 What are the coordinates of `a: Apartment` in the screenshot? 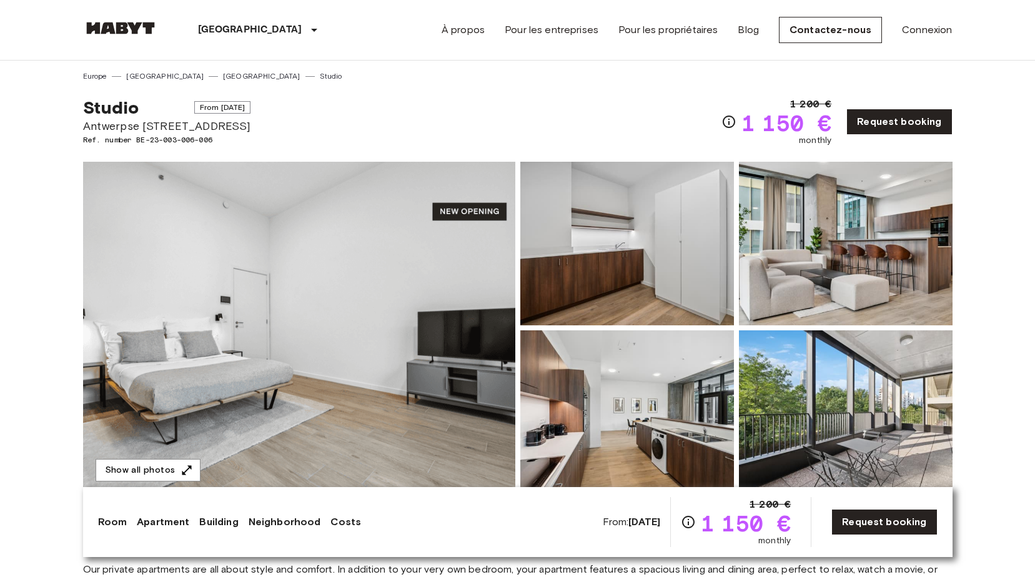 It's located at (163, 522).